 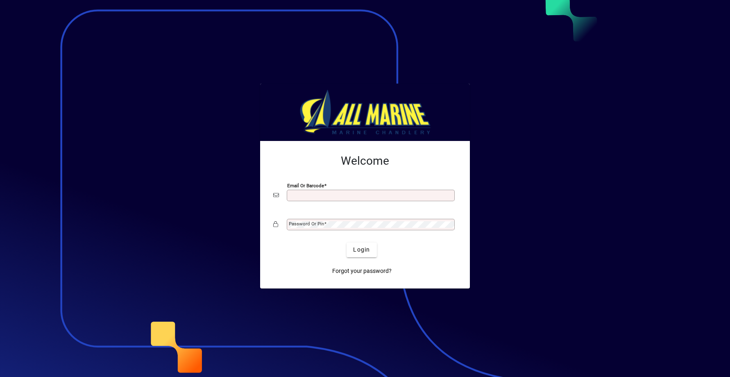 I want to click on h2: Welcome, so click(x=365, y=161).